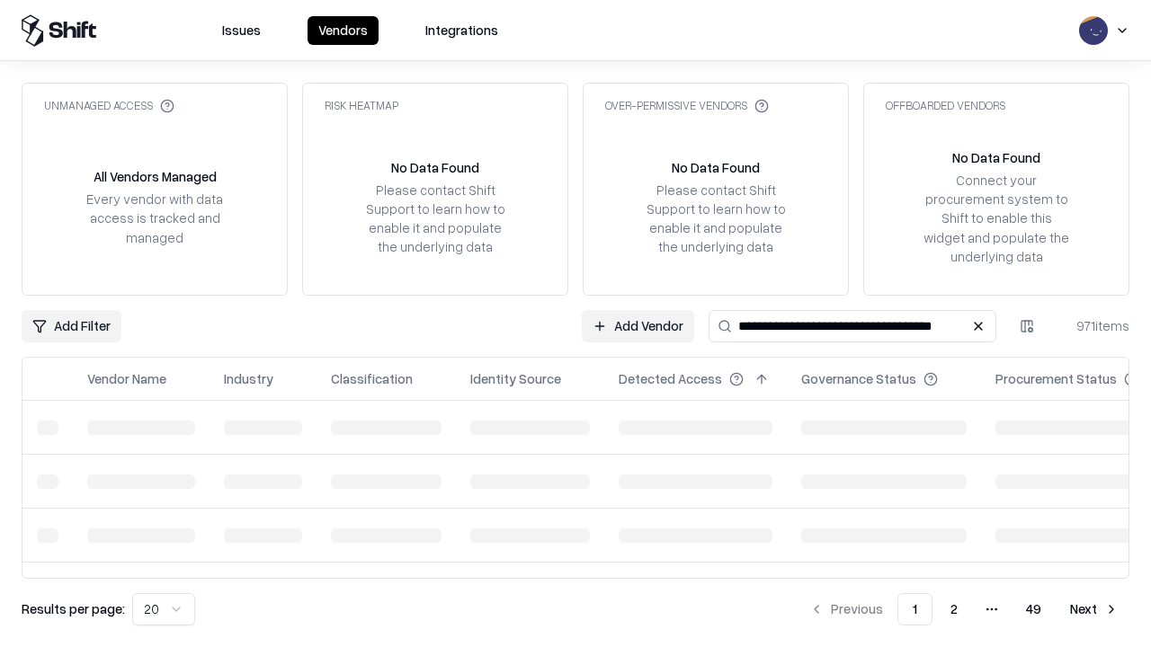 Image resolution: width=1151 pixels, height=647 pixels. Describe the element at coordinates (241, 31) in the screenshot. I see `button: Issues` at that location.